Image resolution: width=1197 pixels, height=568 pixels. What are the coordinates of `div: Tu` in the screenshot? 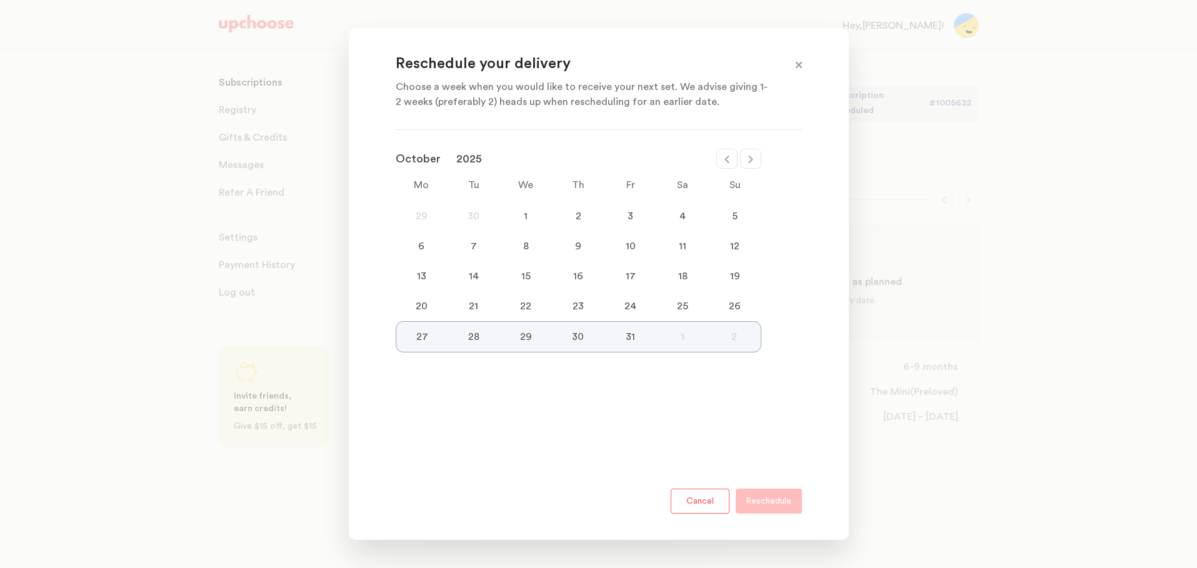 It's located at (474, 185).